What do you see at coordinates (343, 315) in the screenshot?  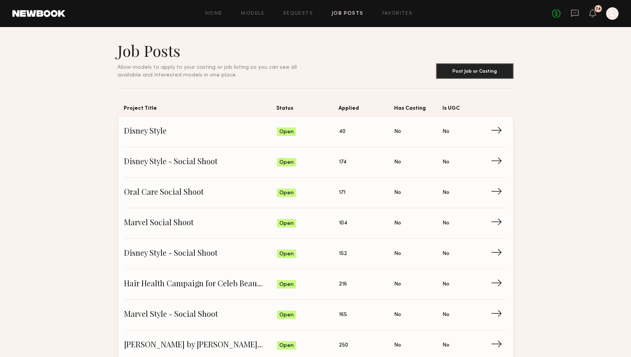 I see `span: 165` at bounding box center [343, 315].